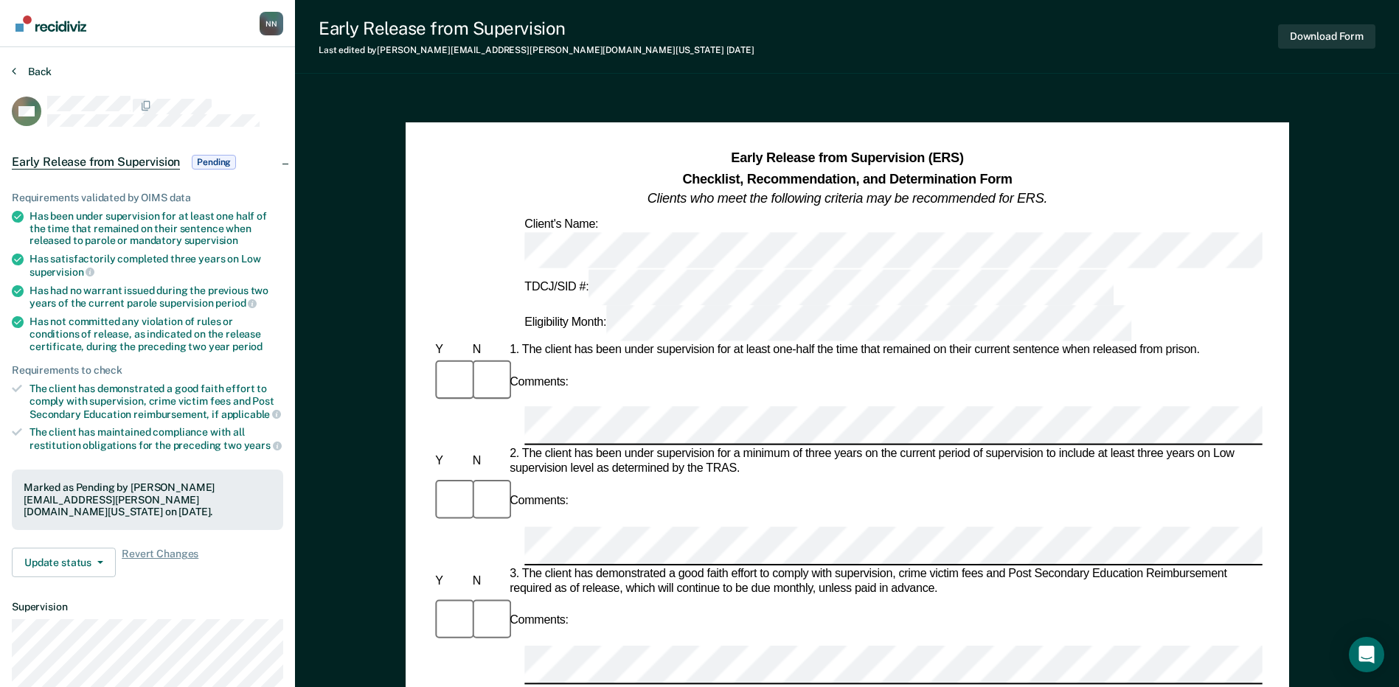 This screenshot has width=1399, height=687. I want to click on div: Requirements validated by OIMS data, so click(147, 198).